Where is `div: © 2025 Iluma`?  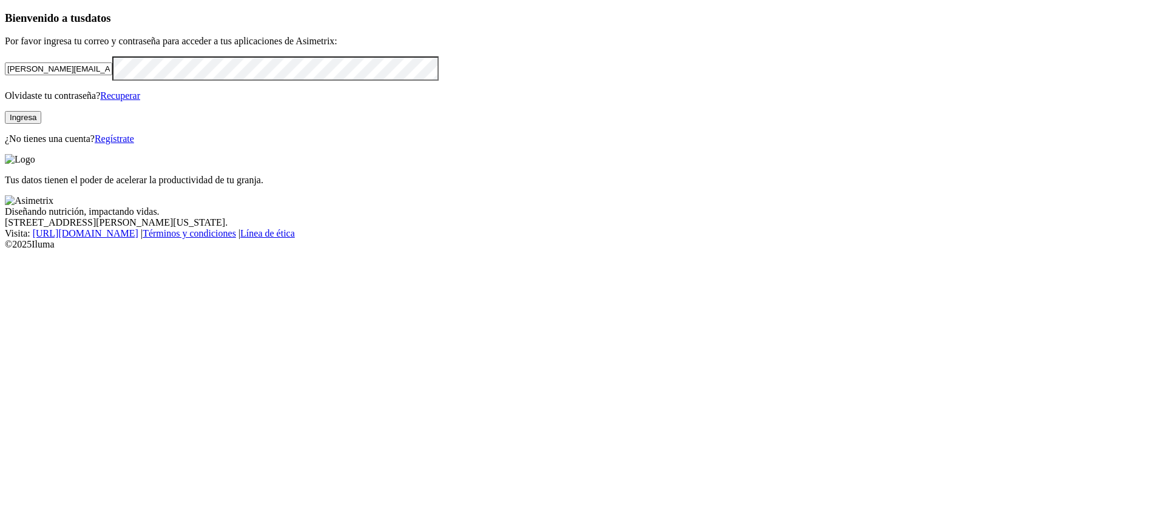 div: © 2025 Iluma is located at coordinates (582, 245).